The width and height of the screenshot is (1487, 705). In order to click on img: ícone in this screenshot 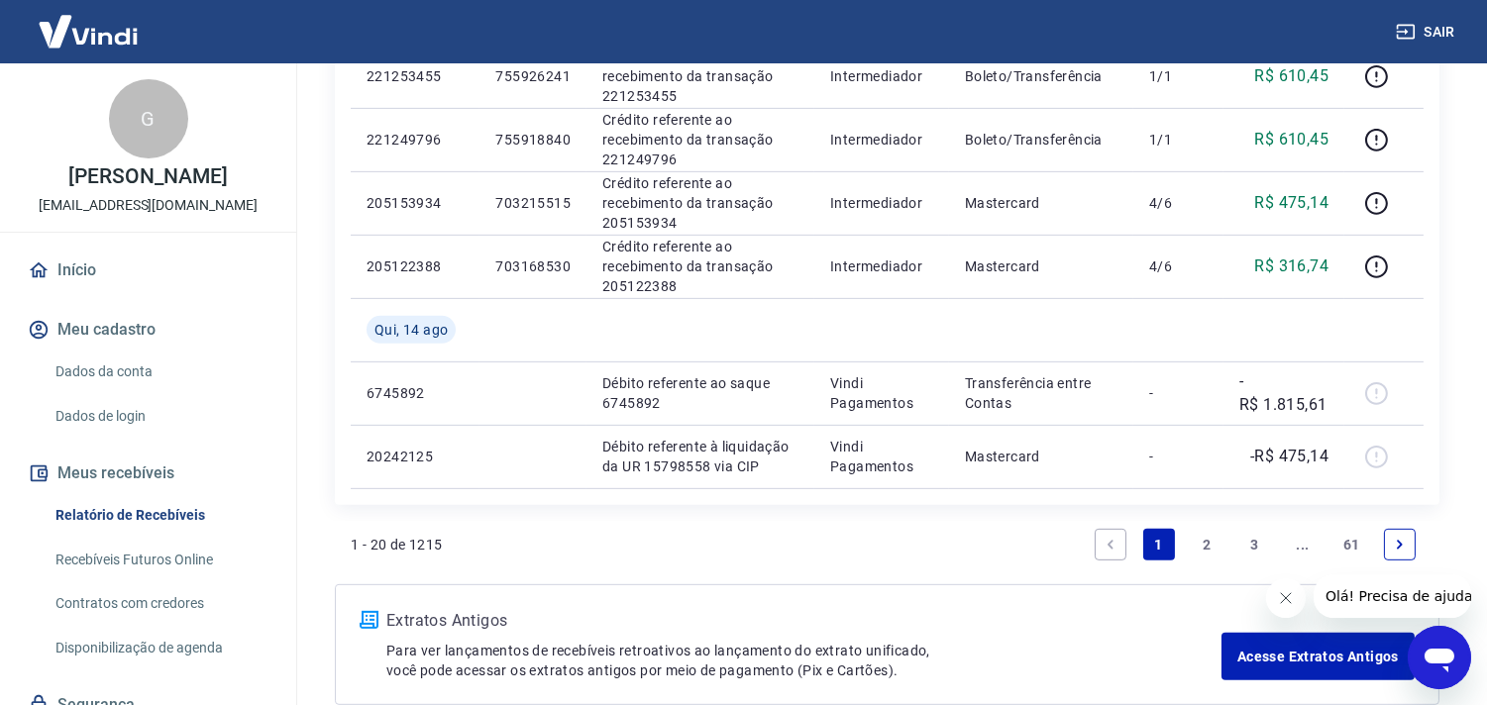, I will do `click(369, 620)`.